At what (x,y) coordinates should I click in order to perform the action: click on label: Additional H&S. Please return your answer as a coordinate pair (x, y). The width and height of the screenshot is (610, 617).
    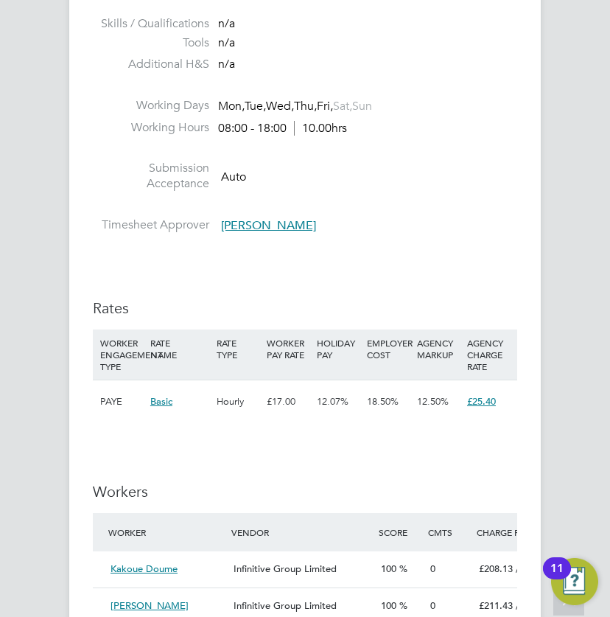
    Looking at the image, I should click on (151, 64).